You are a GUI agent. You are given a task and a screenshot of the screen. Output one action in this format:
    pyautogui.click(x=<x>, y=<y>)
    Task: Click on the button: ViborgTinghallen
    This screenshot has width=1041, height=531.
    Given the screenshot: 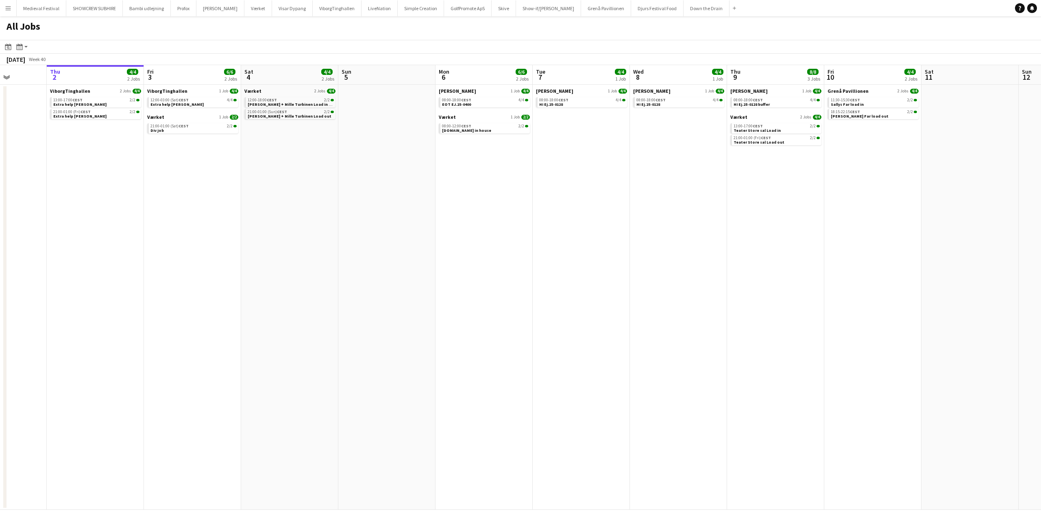 What is the action you would take?
    pyautogui.click(x=337, y=8)
    